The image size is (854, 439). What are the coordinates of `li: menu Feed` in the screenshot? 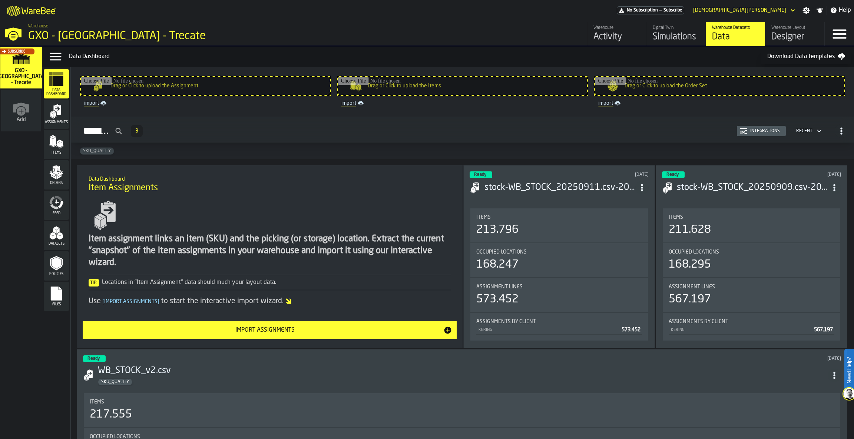 It's located at (56, 206).